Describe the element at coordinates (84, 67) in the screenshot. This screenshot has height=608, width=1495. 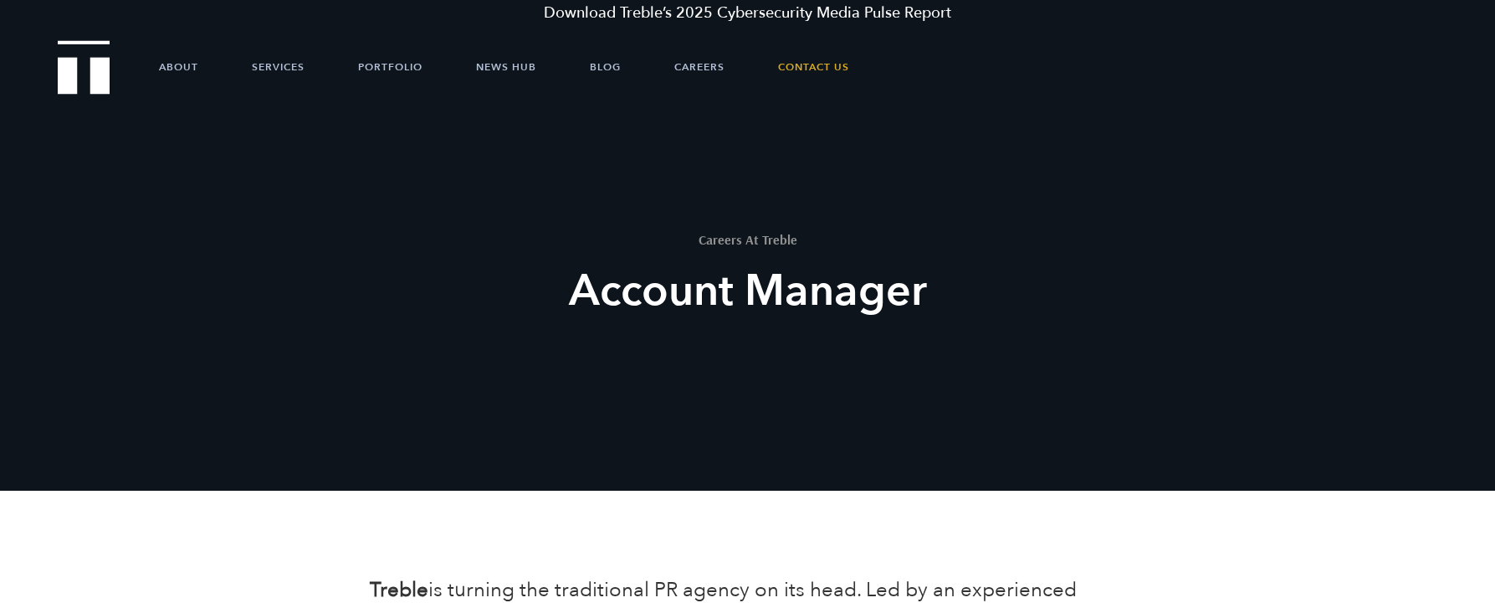
I see `img: Treble logo` at that location.